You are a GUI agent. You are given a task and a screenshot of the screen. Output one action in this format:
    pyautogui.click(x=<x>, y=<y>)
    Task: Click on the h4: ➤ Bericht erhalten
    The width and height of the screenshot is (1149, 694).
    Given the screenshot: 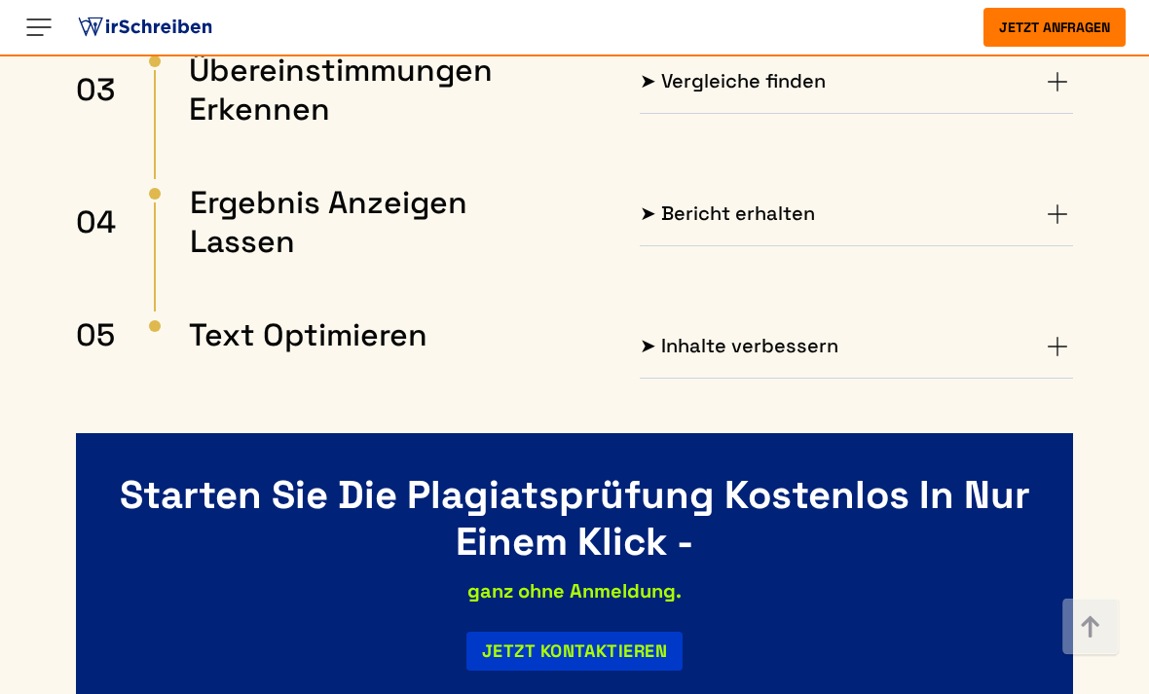 What is the action you would take?
    pyautogui.click(x=727, y=214)
    